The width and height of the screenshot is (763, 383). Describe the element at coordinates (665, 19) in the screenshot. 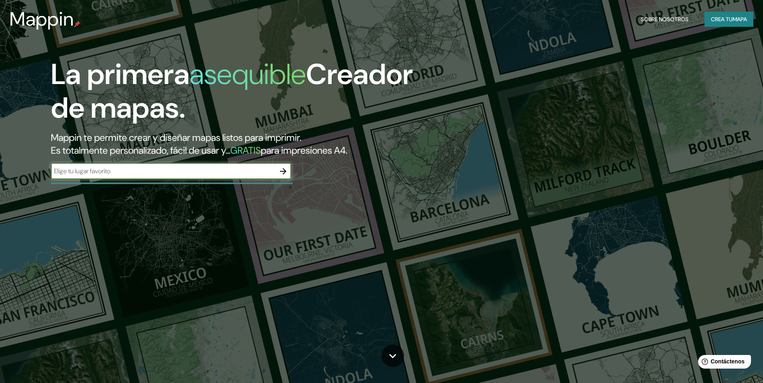

I see `font: Sobre nosotros` at that location.